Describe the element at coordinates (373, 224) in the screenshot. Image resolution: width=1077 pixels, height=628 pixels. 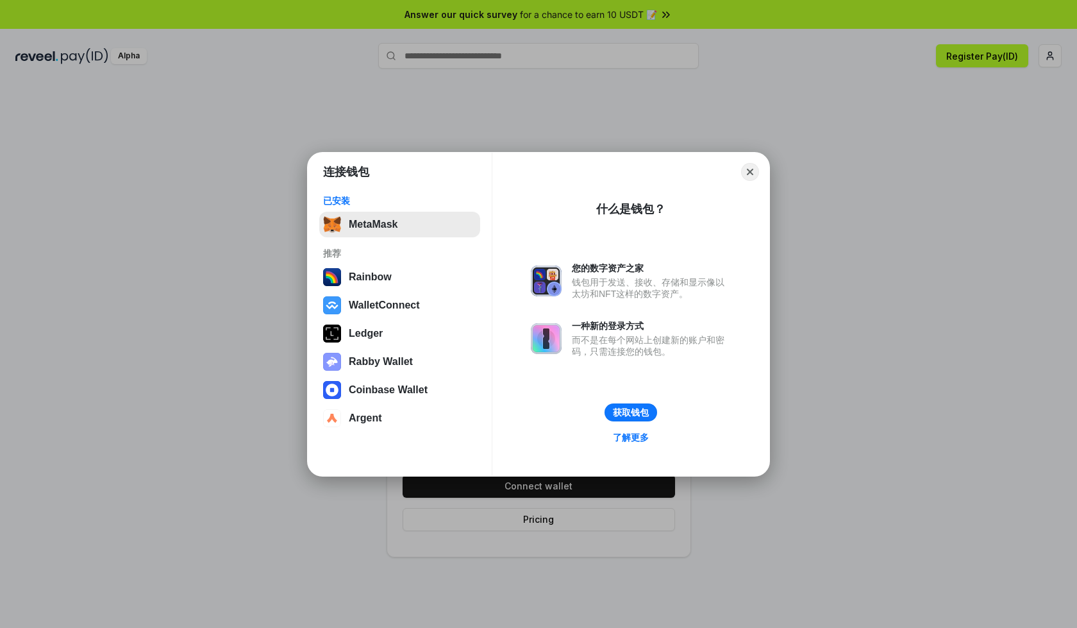
I see `div: MetaMask` at that location.